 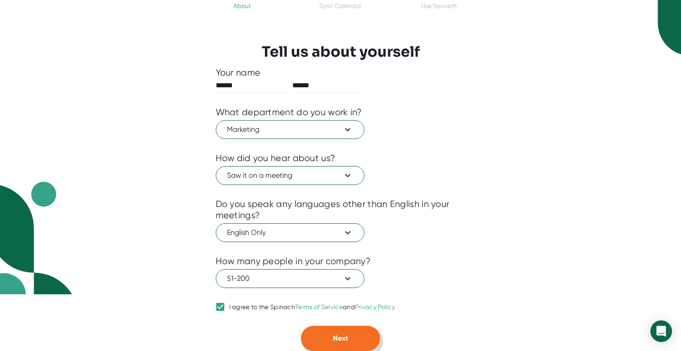 I want to click on div: How did you hear about us?, so click(x=276, y=158).